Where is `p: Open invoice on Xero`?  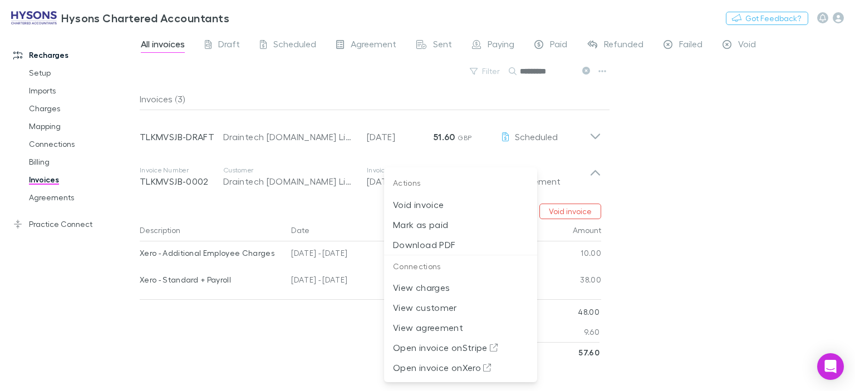 p: Open invoice on Xero is located at coordinates (460, 368).